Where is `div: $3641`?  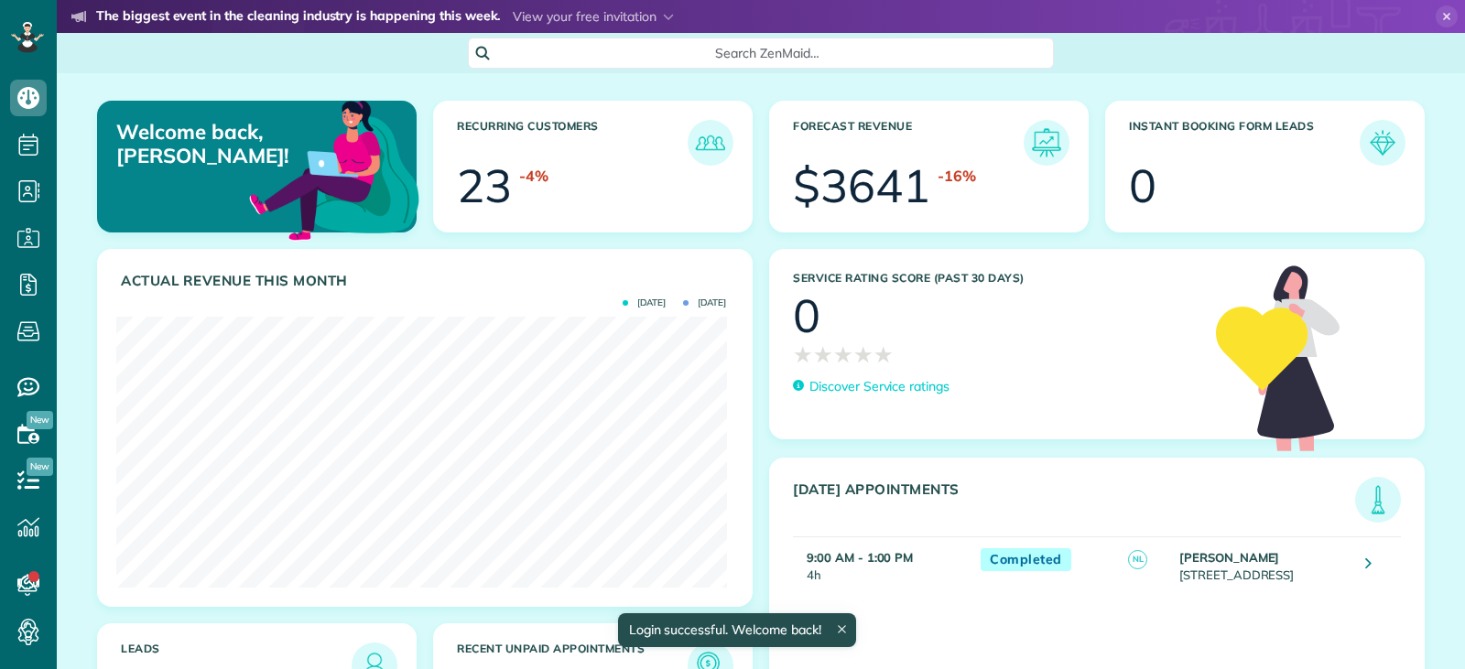 div: $3641 is located at coordinates (861, 186).